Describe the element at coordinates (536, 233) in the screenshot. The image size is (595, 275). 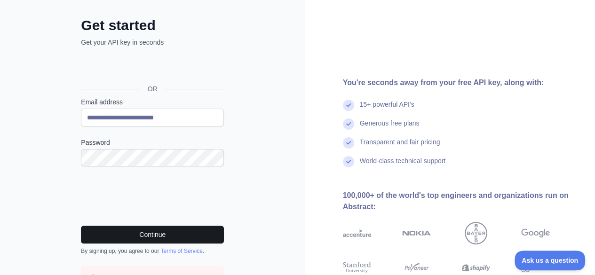
I see `img: google` at that location.